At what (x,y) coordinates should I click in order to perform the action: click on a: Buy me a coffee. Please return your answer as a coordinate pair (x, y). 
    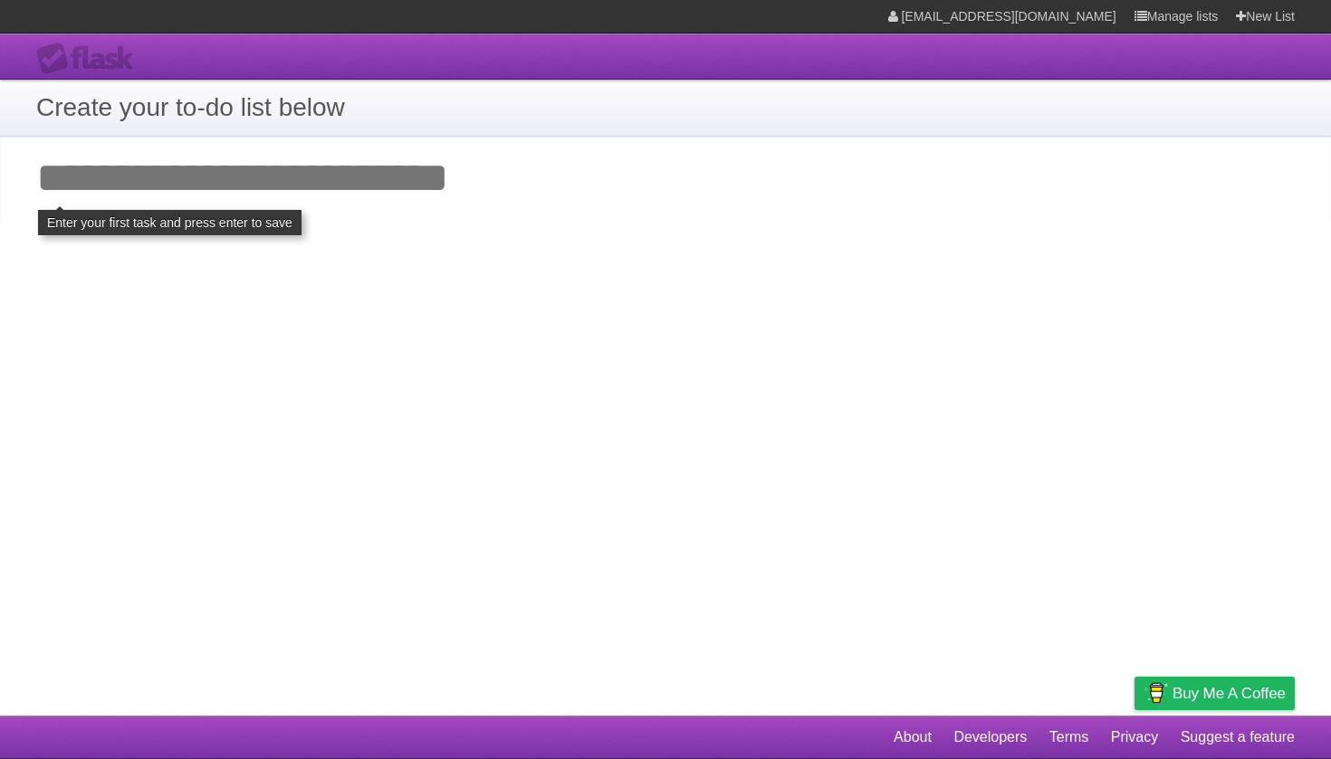
    Looking at the image, I should click on (1214, 693).